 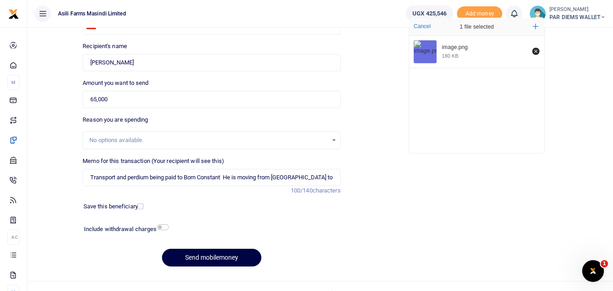 What do you see at coordinates (92, 14) in the screenshot?
I see `span: Asili Farms Masindi Limited` at bounding box center [92, 14].